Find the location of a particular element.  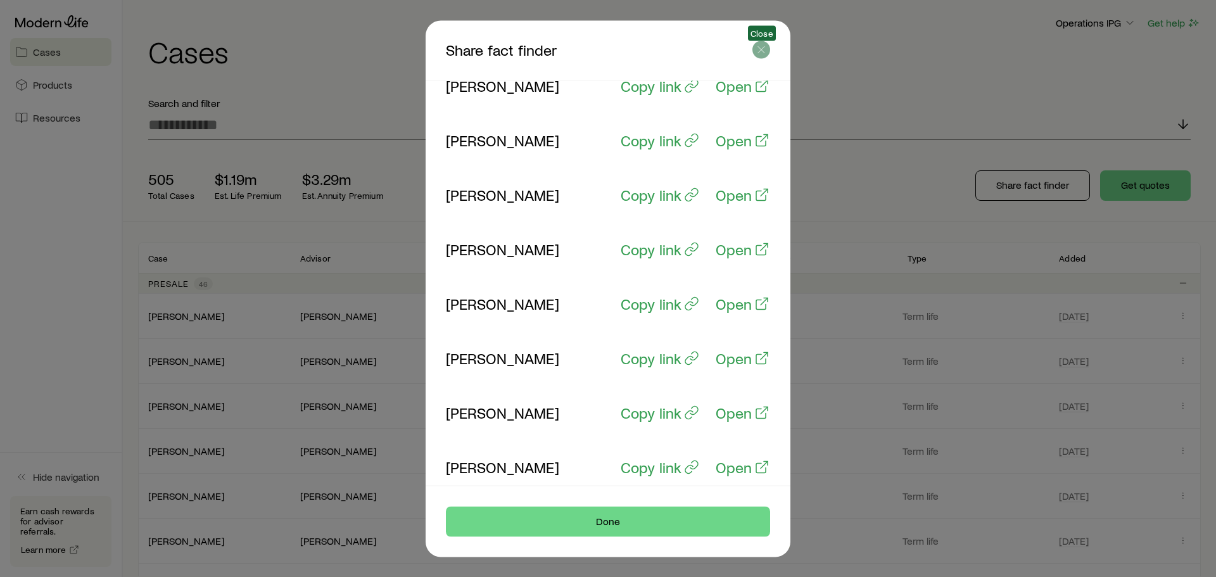

span: Close is located at coordinates (762, 33).